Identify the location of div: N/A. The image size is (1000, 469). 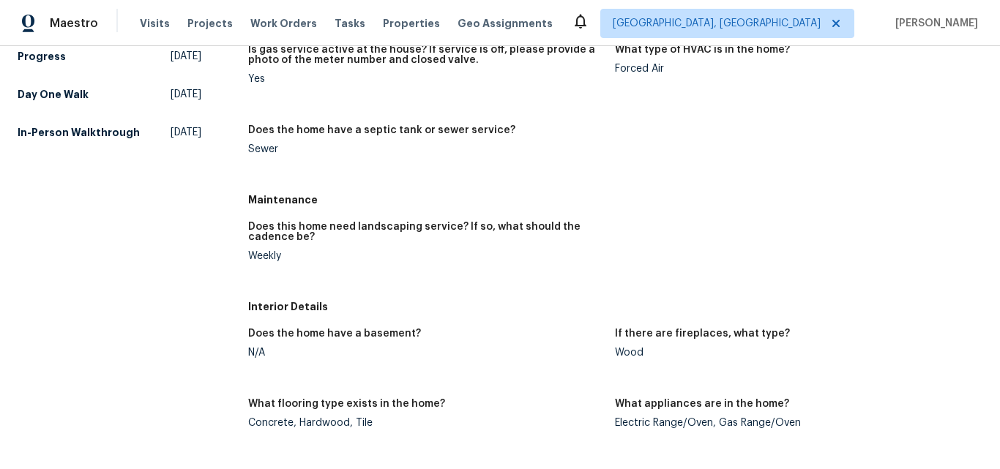
(426, 353).